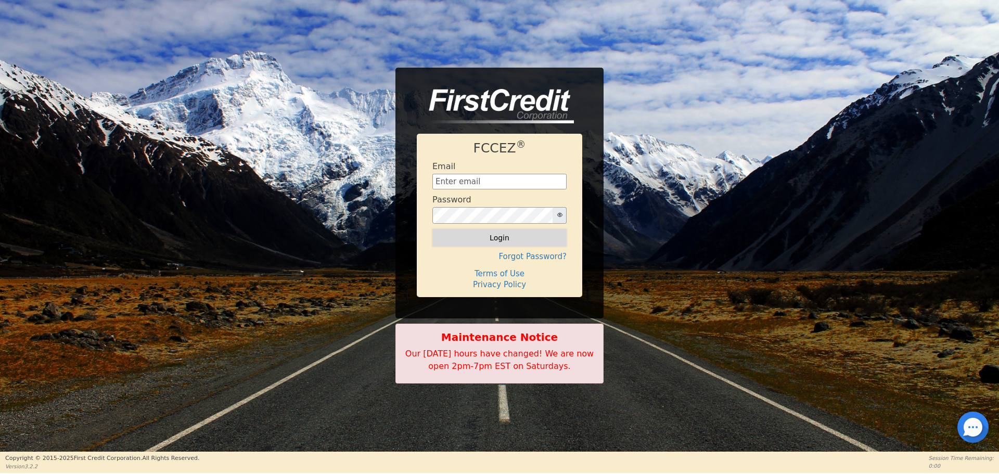 The height and width of the screenshot is (474, 999). I want to click on p: Session Time Remaining:, so click(961, 458).